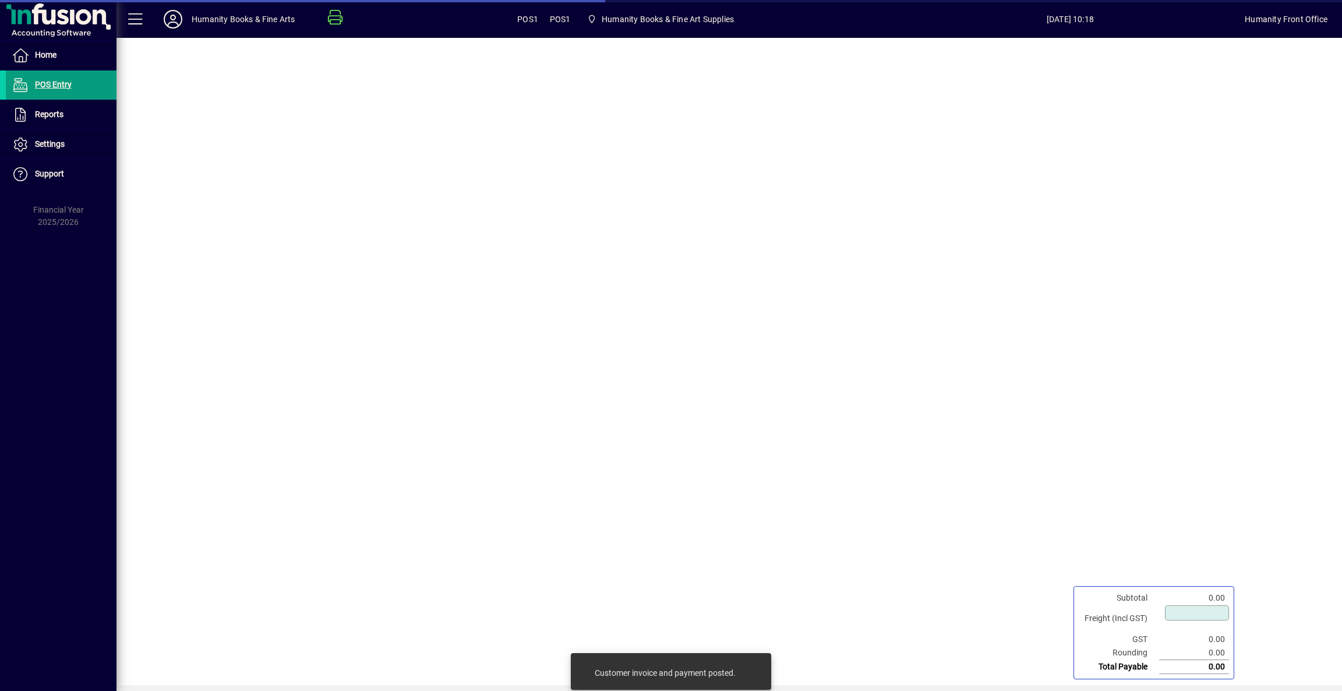  What do you see at coordinates (49, 114) in the screenshot?
I see `span: Reports` at bounding box center [49, 114].